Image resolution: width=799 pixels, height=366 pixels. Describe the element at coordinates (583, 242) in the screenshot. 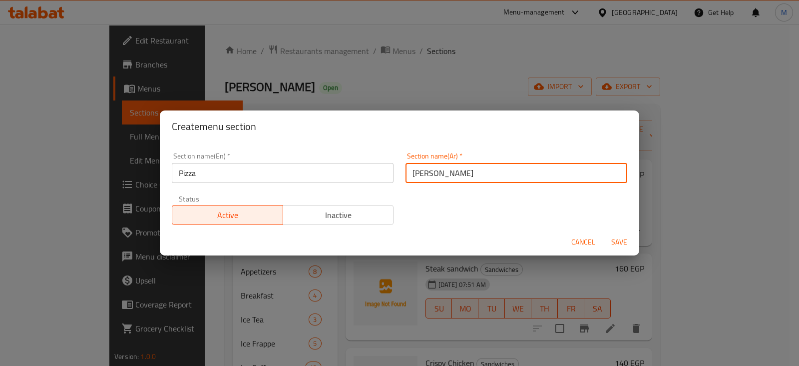

I see `button: Cancel` at that location.